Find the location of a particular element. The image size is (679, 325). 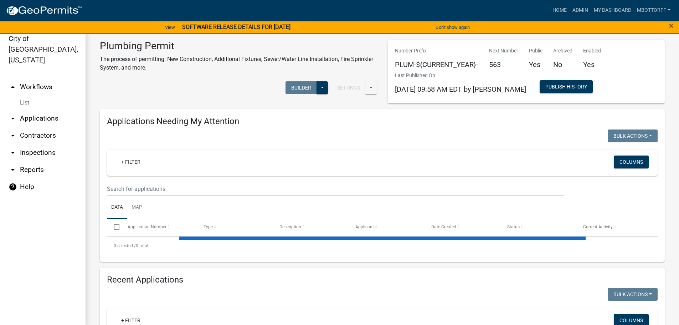

span: Applicant is located at coordinates (365, 227).